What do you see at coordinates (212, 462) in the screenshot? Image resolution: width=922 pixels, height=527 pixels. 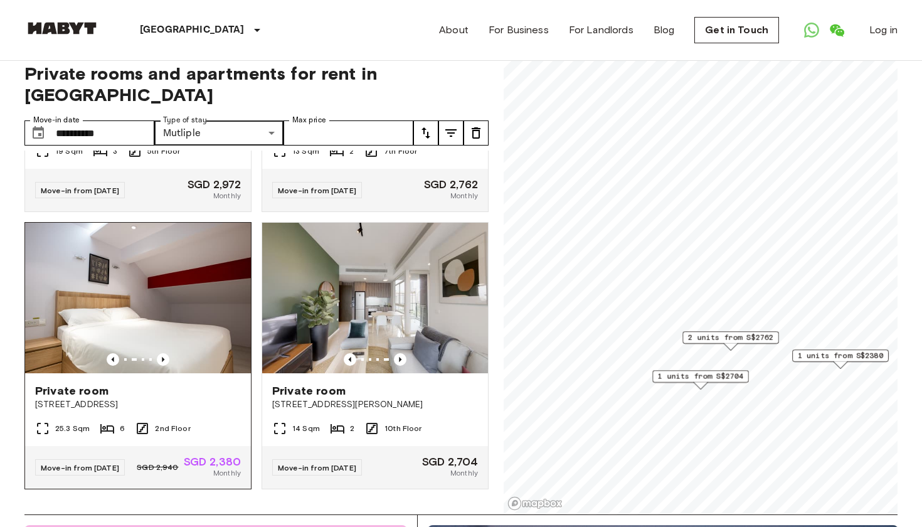 I see `span: SGD 2,380` at bounding box center [212, 462].